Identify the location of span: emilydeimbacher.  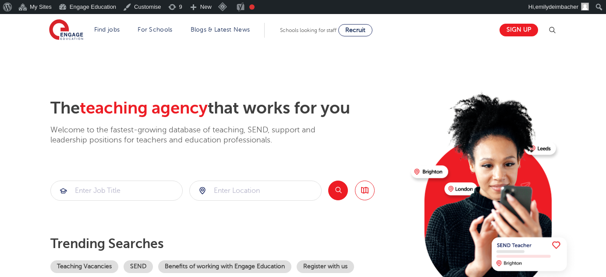
(557, 7).